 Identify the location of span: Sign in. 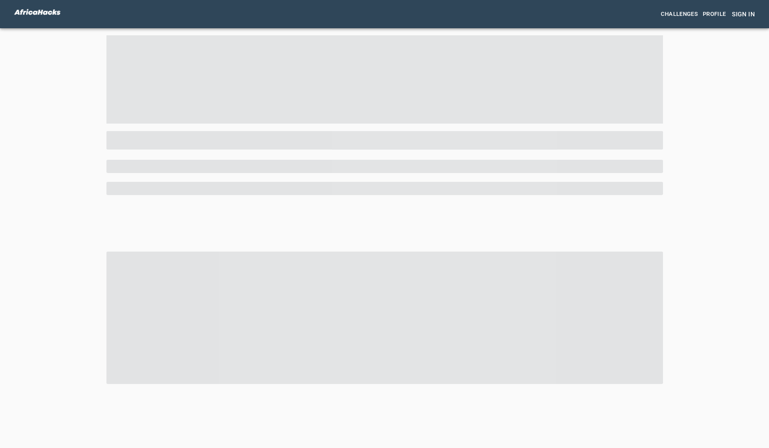
(743, 14).